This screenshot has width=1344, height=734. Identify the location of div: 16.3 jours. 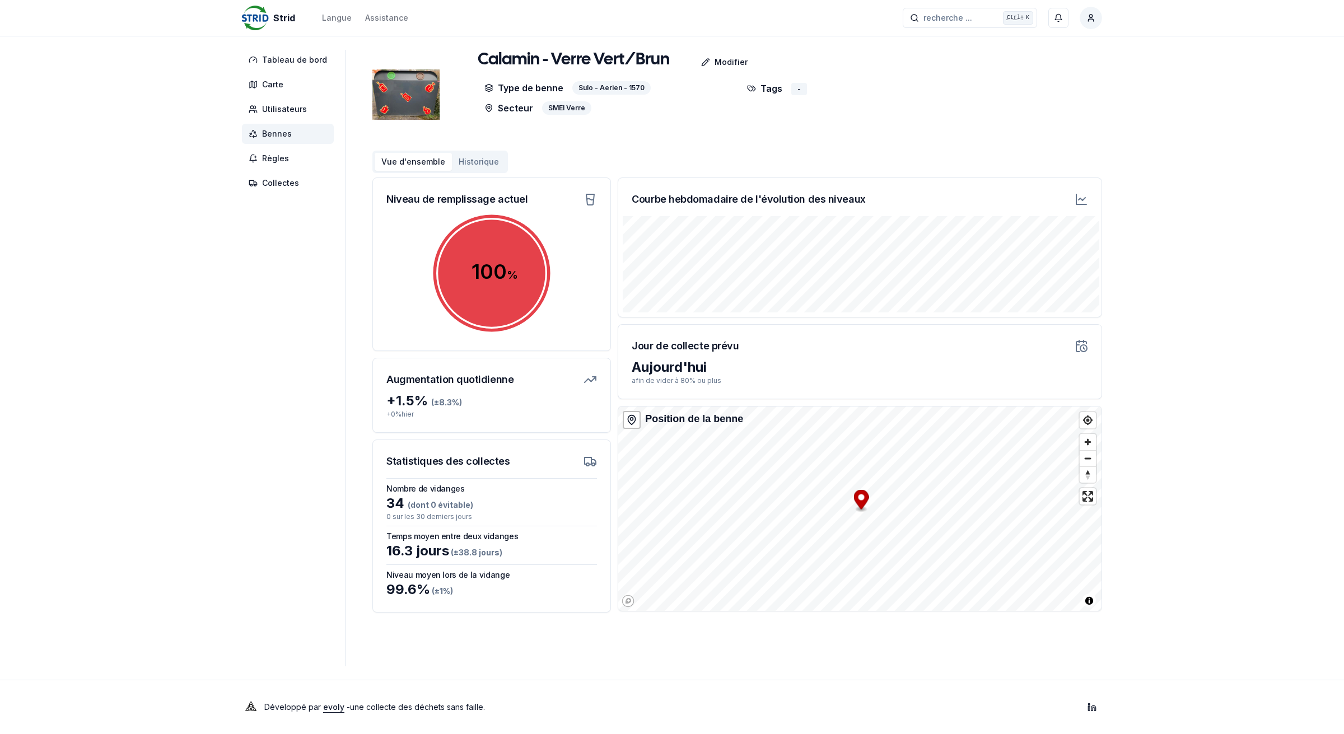
(492, 551).